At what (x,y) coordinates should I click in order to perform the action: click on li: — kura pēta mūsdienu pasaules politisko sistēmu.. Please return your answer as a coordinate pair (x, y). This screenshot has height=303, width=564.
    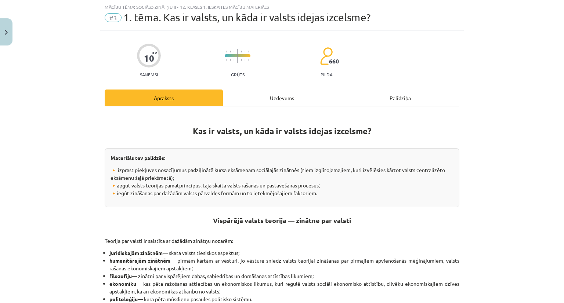
    Looking at the image, I should click on (284, 299).